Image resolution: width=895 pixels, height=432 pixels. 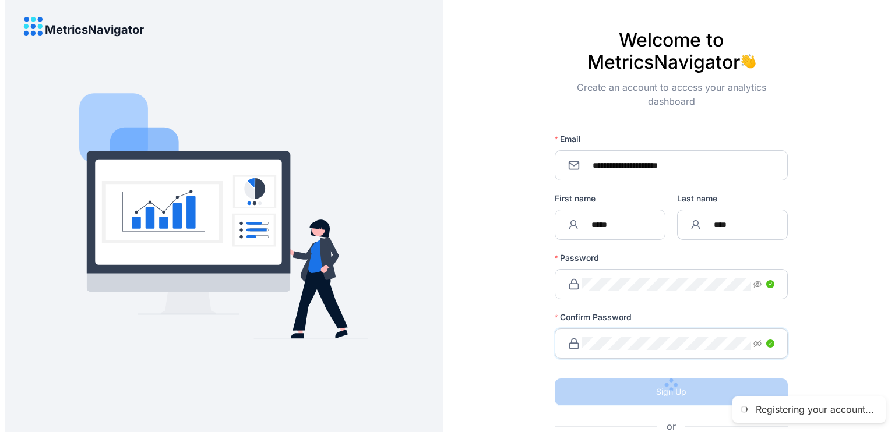 I want to click on h4: MetricsNavigator, so click(x=94, y=30).